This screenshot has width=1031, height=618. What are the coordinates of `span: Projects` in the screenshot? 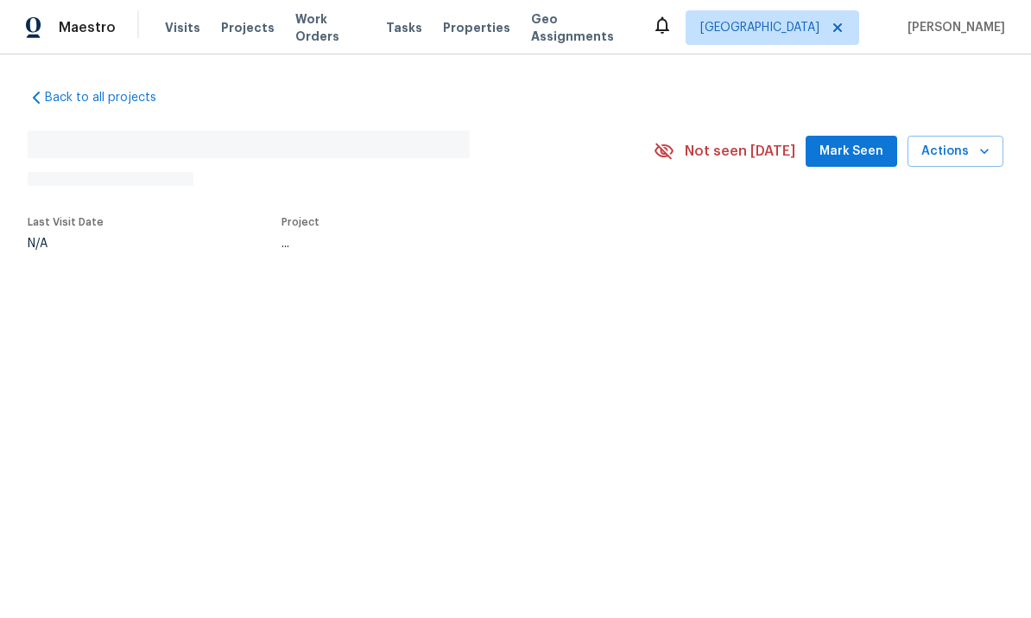 It's located at (248, 28).